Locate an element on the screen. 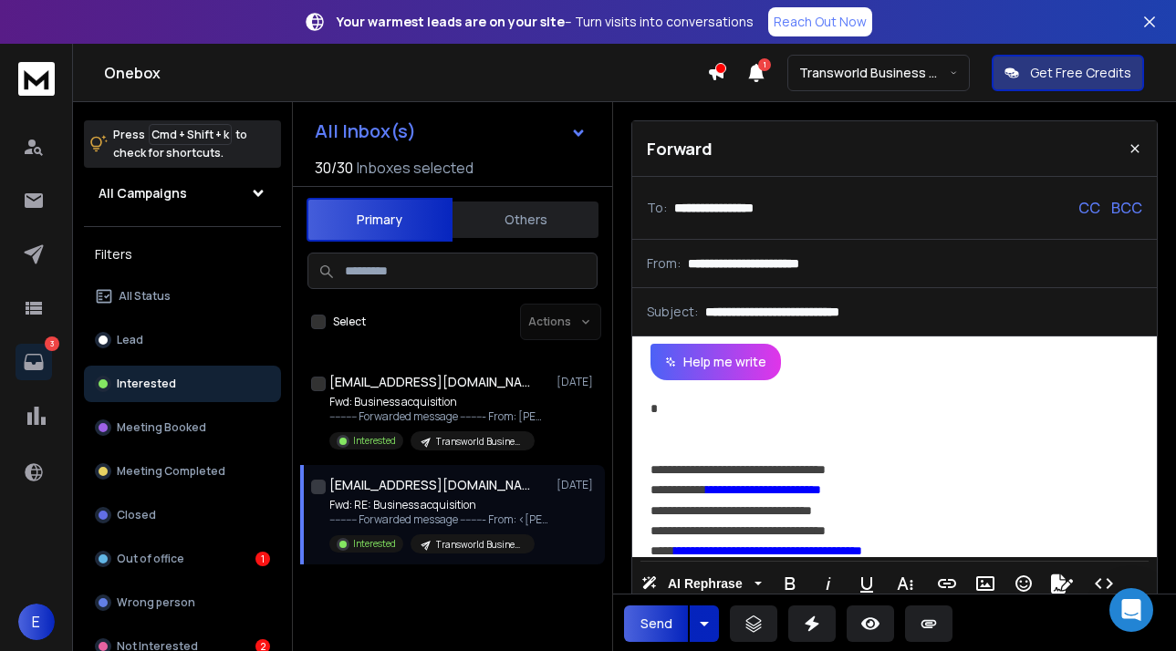  button: Underline (⌘U) is located at coordinates (867, 584).